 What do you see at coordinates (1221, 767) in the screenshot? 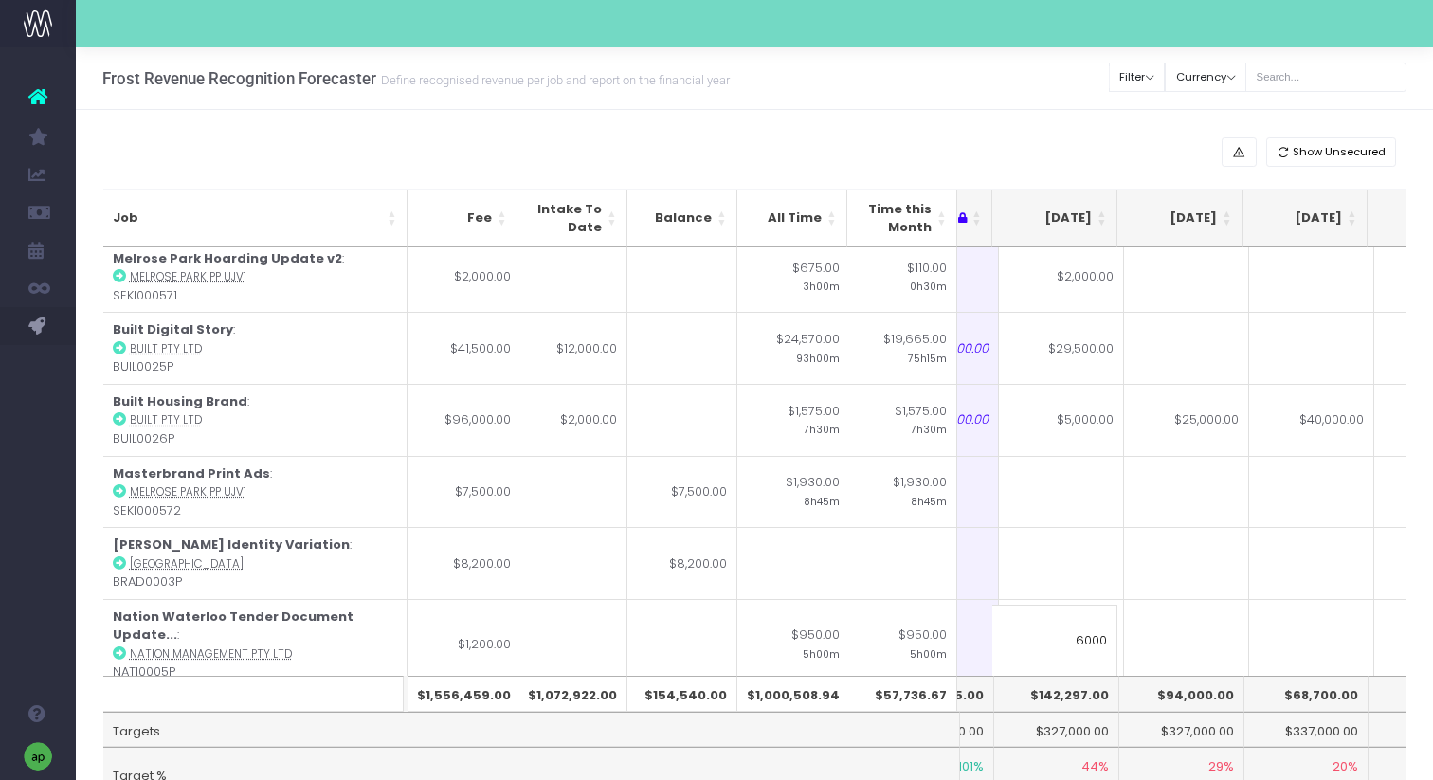
I see `span: 29%` at bounding box center [1221, 767].